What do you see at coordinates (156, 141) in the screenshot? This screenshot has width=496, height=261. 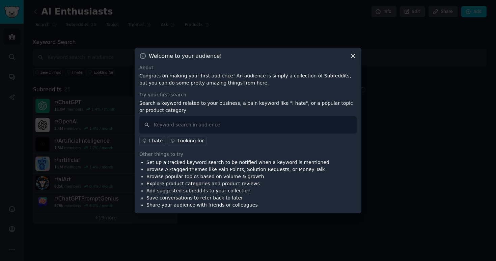 I see `div: I hate` at bounding box center [156, 141].